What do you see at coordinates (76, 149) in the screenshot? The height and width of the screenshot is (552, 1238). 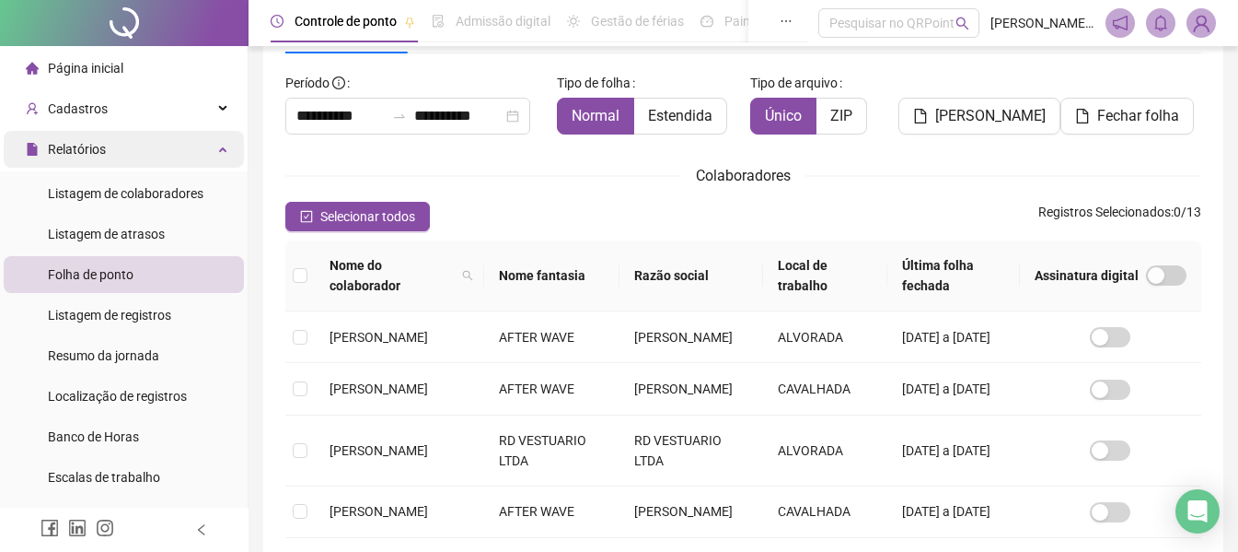 I see `span: Relatórios` at bounding box center [76, 149].